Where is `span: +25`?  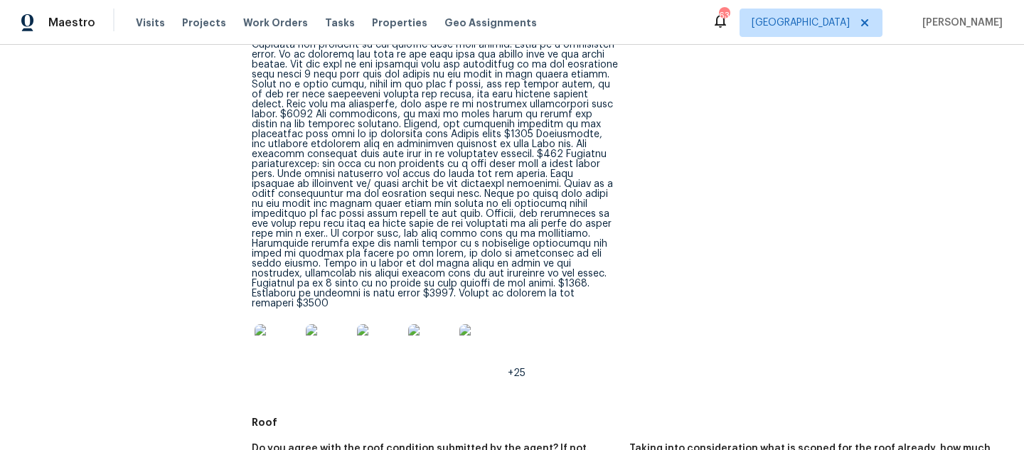
span: +25 is located at coordinates (516, 373).